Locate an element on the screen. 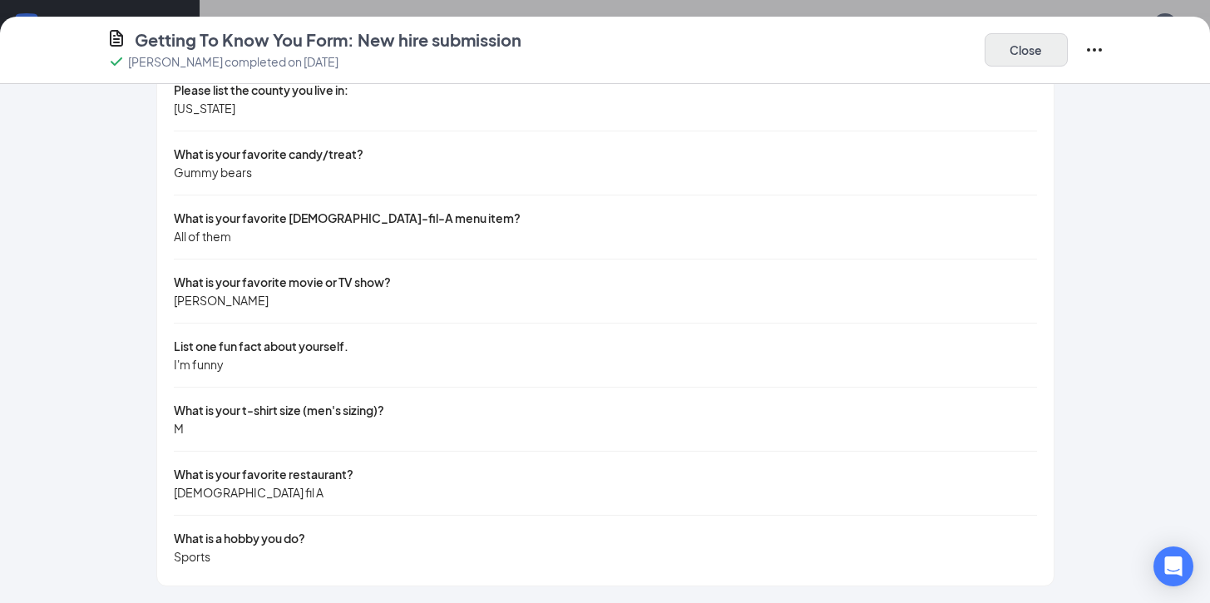 This screenshot has height=603, width=1210. span: I'm funny is located at coordinates (199, 364).